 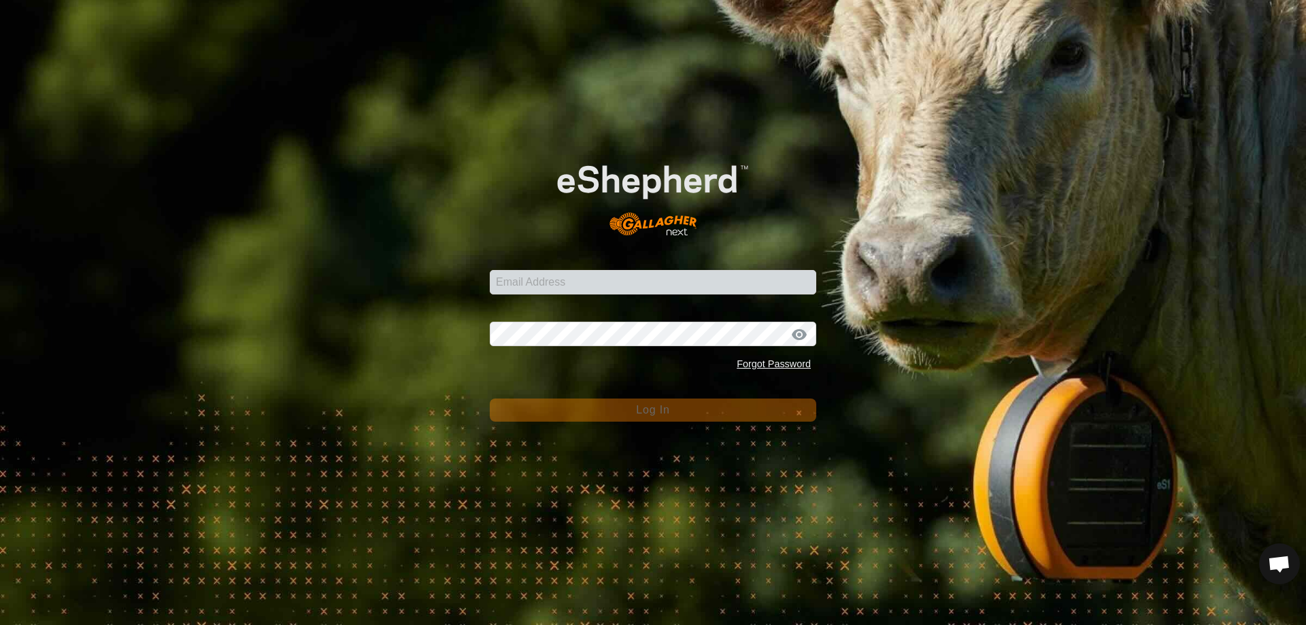 I want to click on button: Log In, so click(x=653, y=410).